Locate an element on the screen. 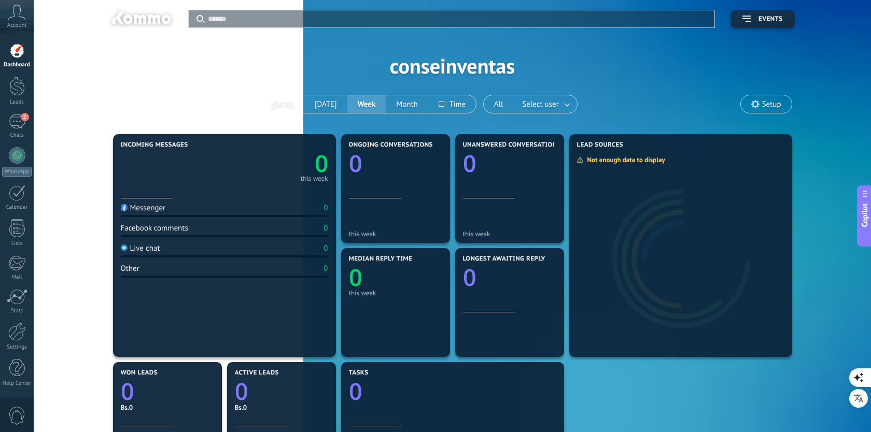 The width and height of the screenshot is (871, 432). div: Settings is located at coordinates (17, 347).